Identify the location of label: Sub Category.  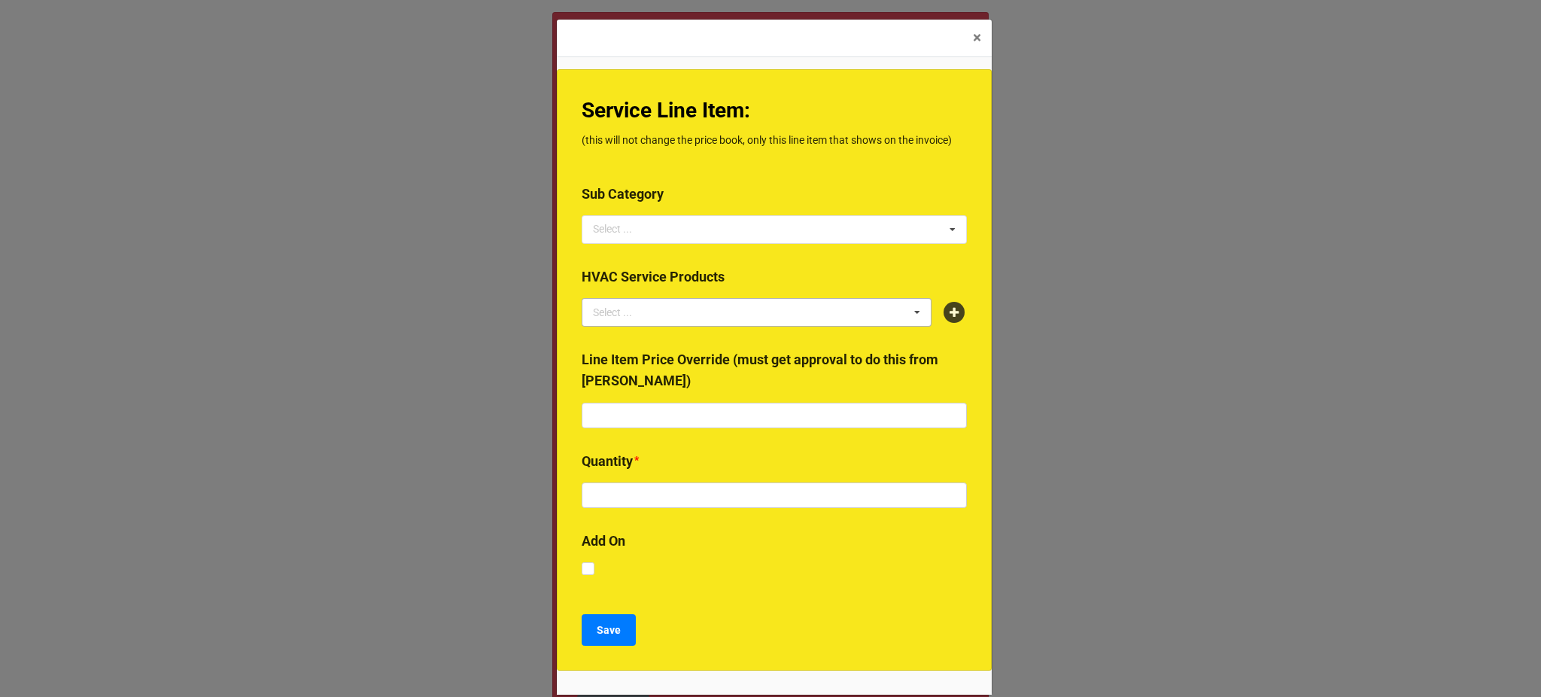
(622, 194).